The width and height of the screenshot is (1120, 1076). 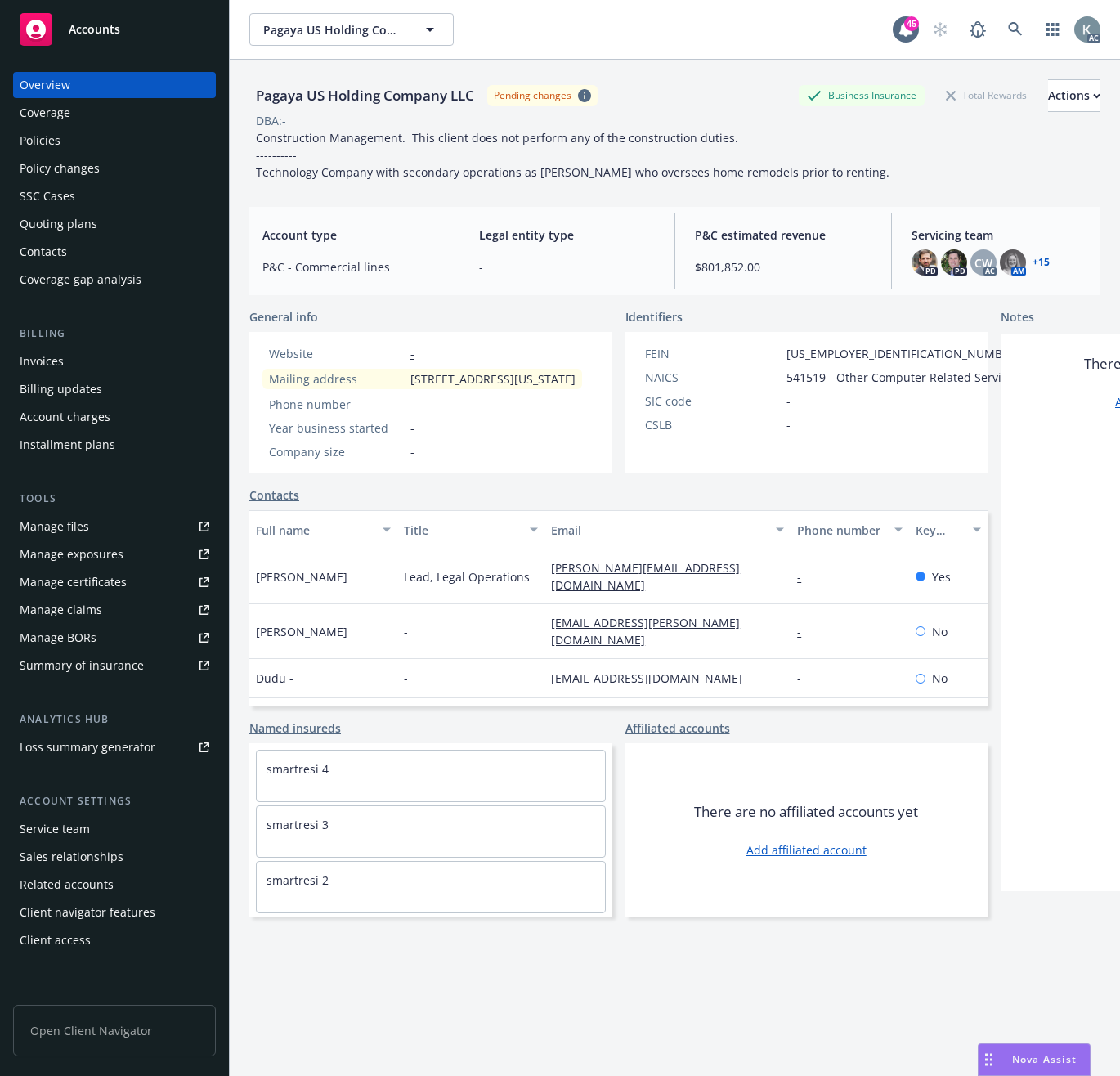 What do you see at coordinates (712, 377) in the screenshot?
I see `div: NAICS` at bounding box center [712, 377].